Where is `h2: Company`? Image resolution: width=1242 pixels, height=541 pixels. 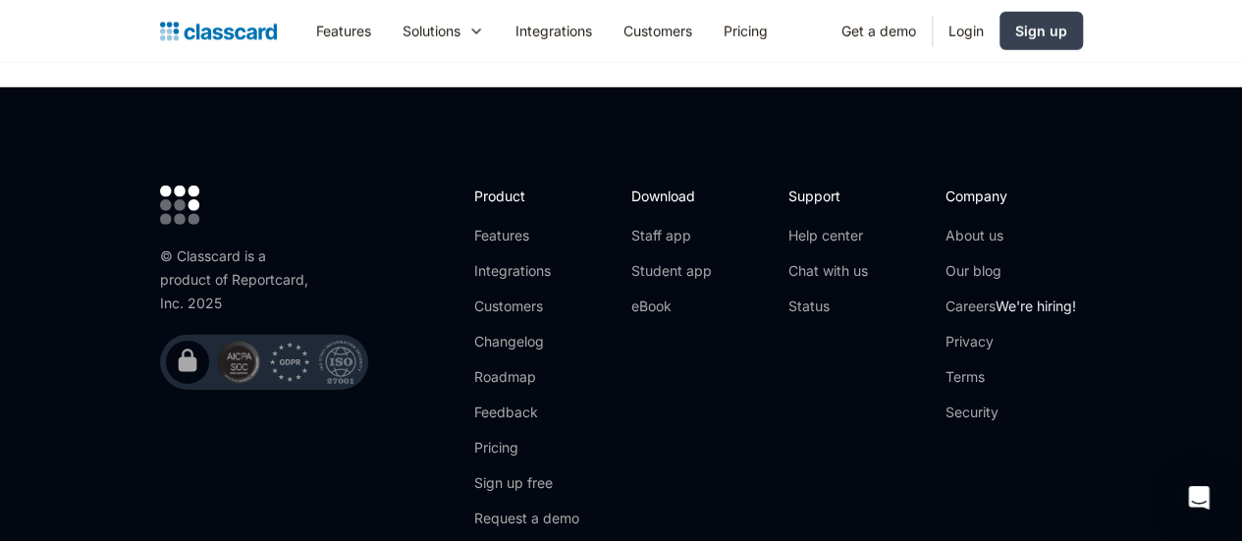 h2: Company is located at coordinates (1010, 195).